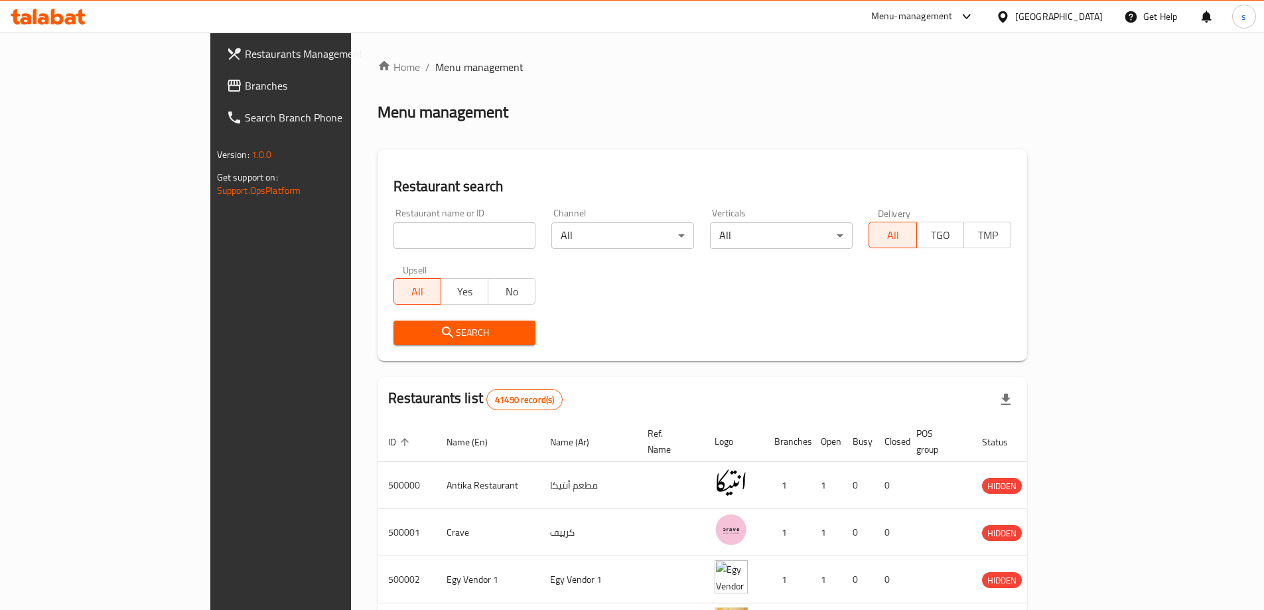 The width and height of the screenshot is (1264, 610). Describe the element at coordinates (588, 485) in the screenshot. I see `td: مطعم أنتيكا` at that location.